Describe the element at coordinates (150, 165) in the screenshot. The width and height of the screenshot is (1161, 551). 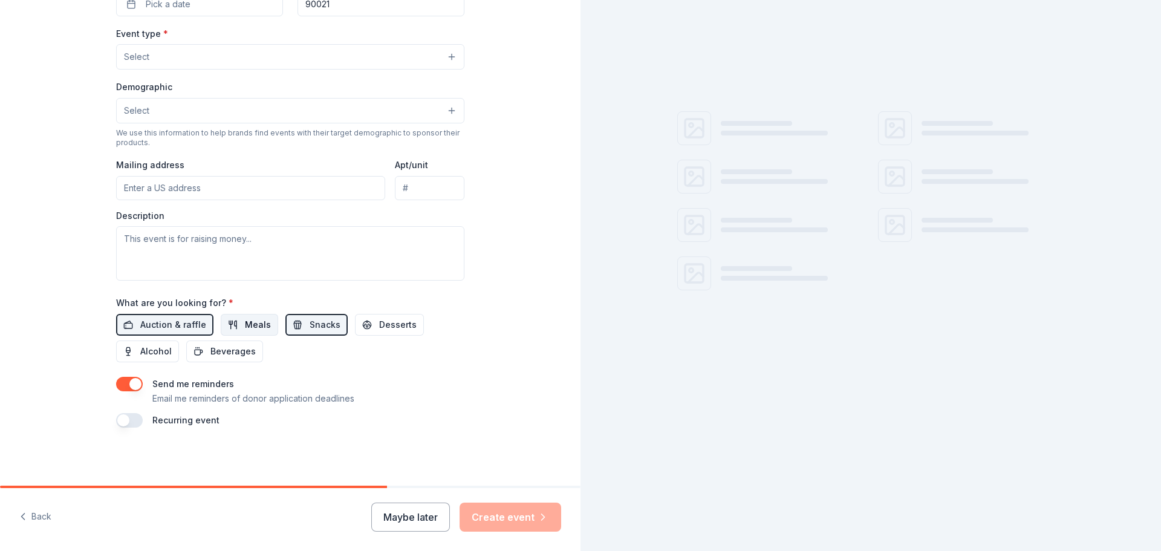
I see `label: Mailing address` at that location.